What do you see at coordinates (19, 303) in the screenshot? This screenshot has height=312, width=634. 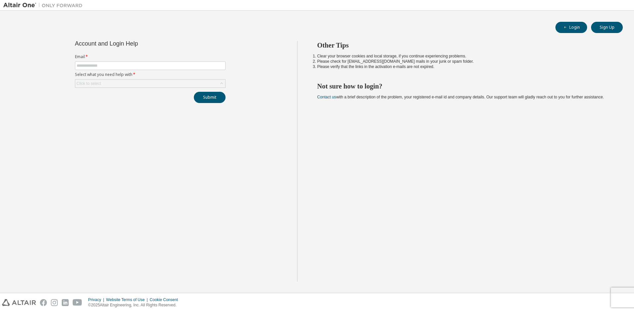 I see `img: altair_logo.svg` at bounding box center [19, 303].